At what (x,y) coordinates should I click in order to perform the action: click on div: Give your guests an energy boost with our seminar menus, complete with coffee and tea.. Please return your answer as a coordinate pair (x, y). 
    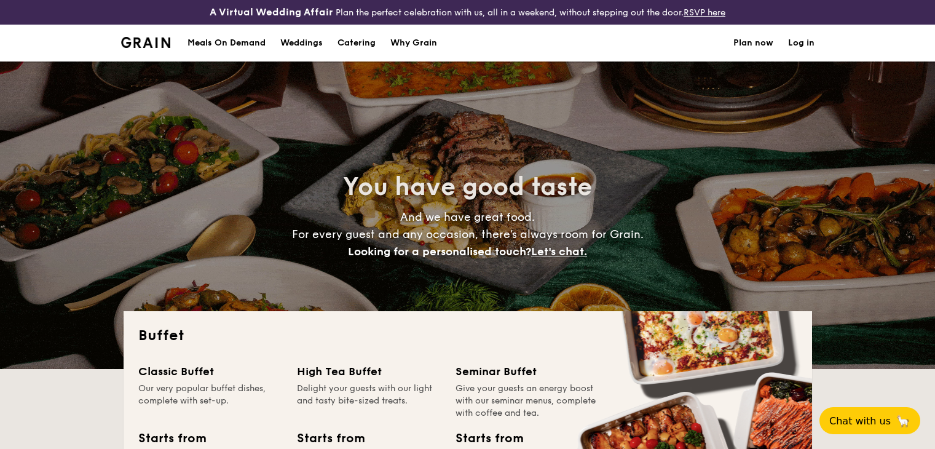
    Looking at the image, I should click on (527, 401).